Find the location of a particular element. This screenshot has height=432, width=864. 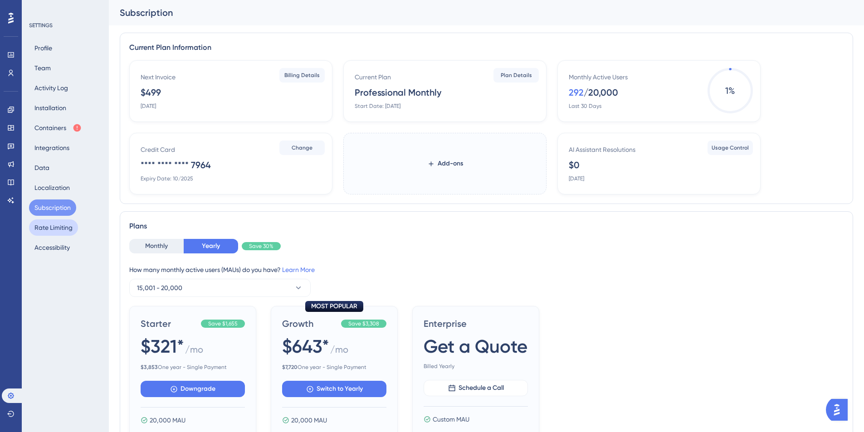

div: SETTINGS is located at coordinates (66, 25).